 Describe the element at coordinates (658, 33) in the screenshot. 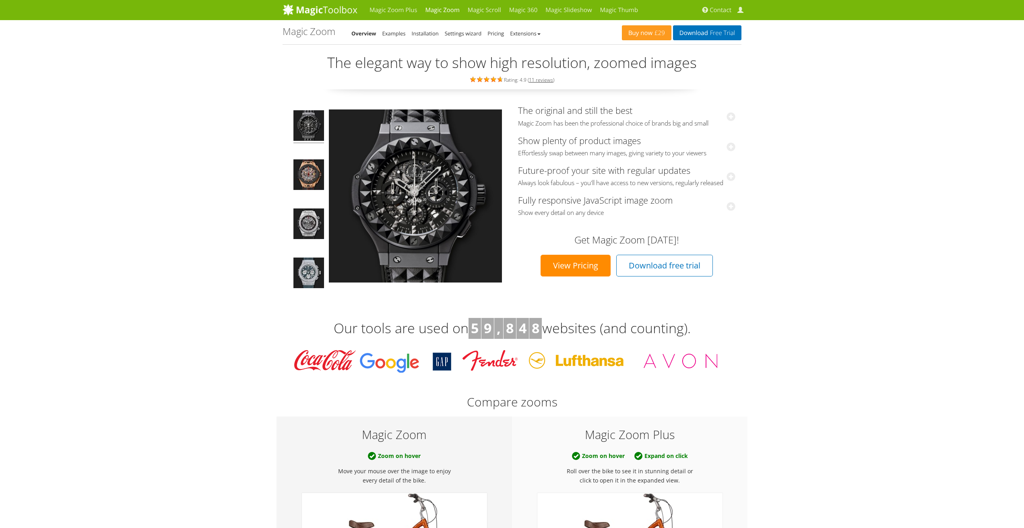

I see `span: £29` at that location.